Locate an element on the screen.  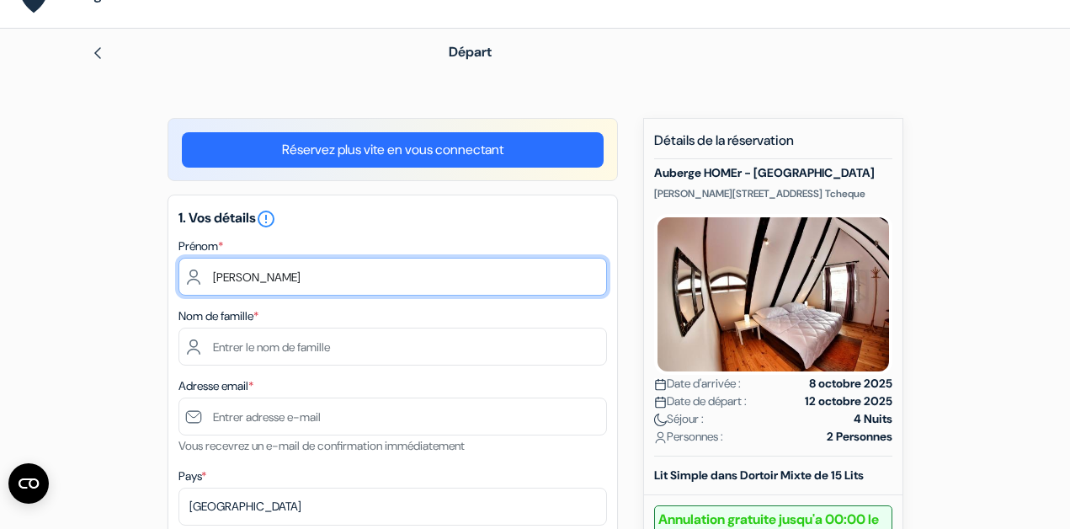
span: Départ is located at coordinates (470, 51).